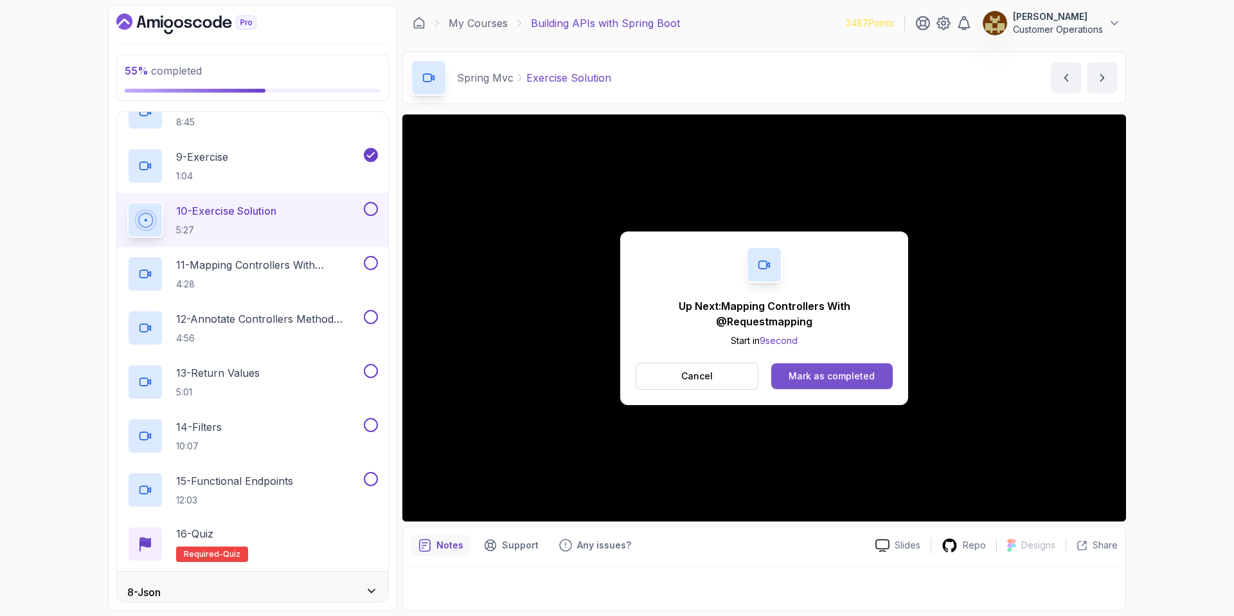 The image size is (1234, 616). Describe the element at coordinates (898, 545) in the screenshot. I see `a: Slides` at that location.